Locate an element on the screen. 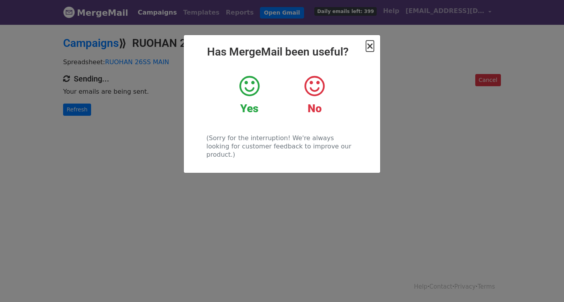  strong: No is located at coordinates (315, 108).